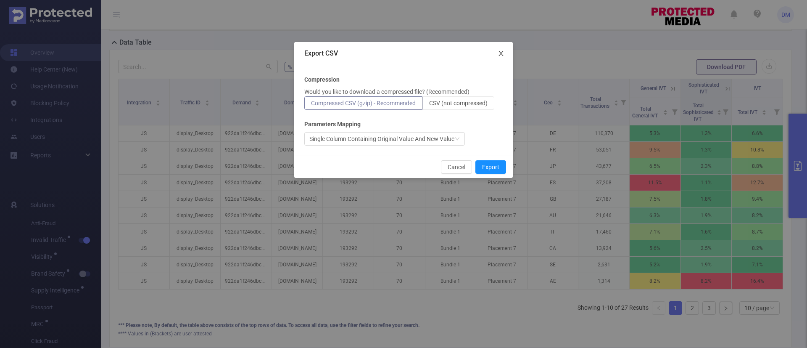 The height and width of the screenshot is (348, 807). What do you see at coordinates (457, 167) in the screenshot?
I see `button: Cancel` at bounding box center [457, 167].